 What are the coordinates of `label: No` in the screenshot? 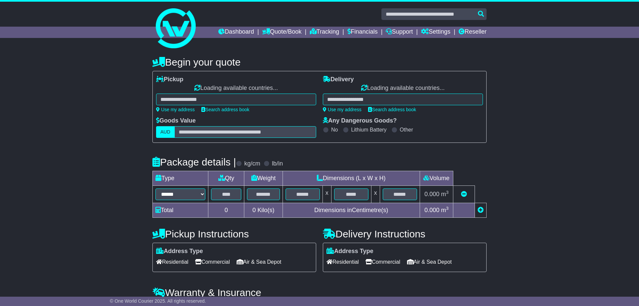 It's located at (335, 129).